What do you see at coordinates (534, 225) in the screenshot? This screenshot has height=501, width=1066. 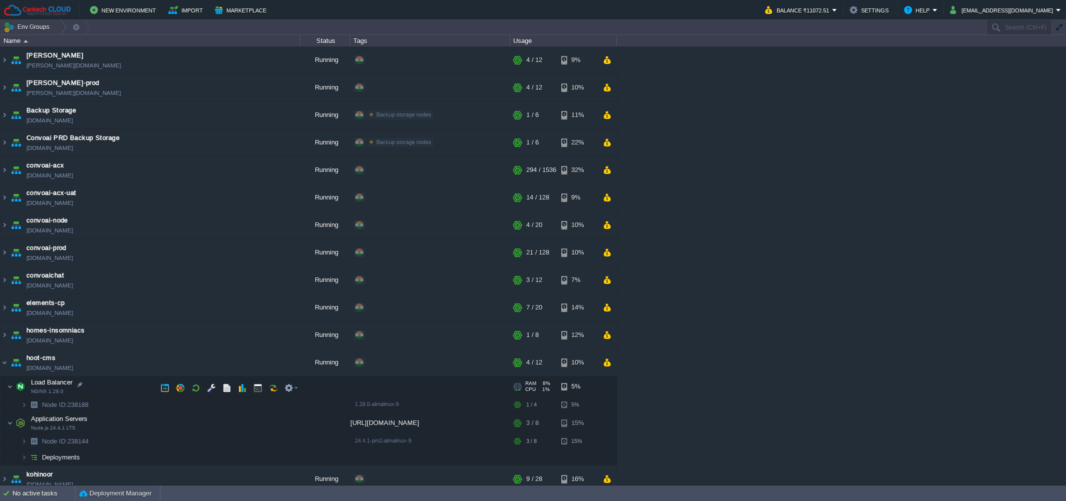 I see `div: 4 / 20` at bounding box center [534, 225].